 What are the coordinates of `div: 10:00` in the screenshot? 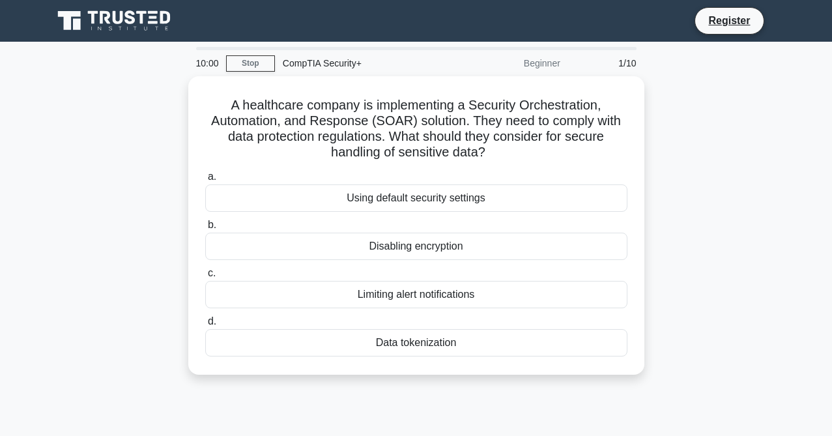 It's located at (207, 63).